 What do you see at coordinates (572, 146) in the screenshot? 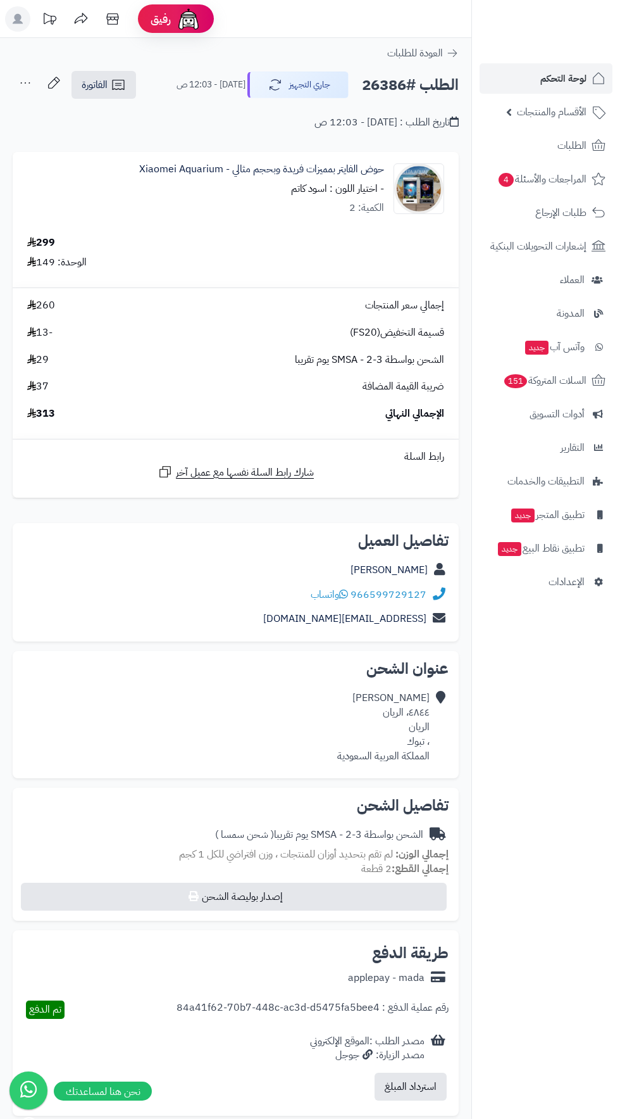
I see `span: الطلبات` at bounding box center [572, 146].